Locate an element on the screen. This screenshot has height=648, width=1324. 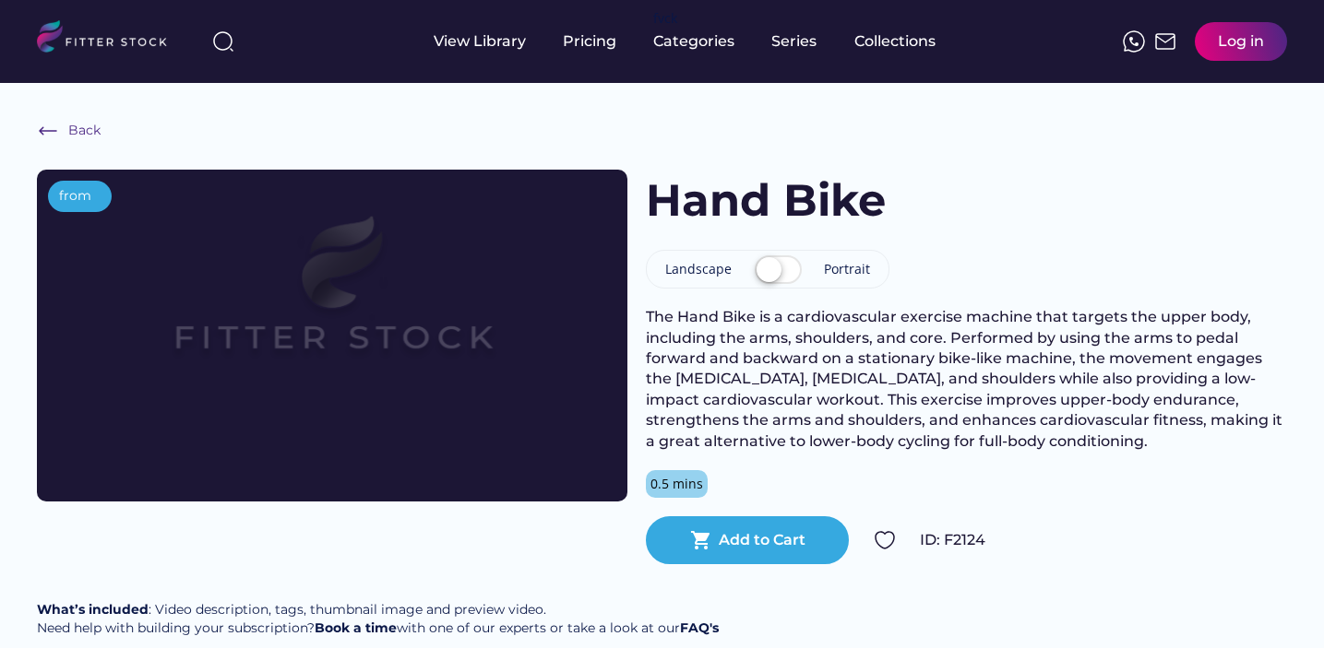
strong: Book a time is located at coordinates (355, 628).